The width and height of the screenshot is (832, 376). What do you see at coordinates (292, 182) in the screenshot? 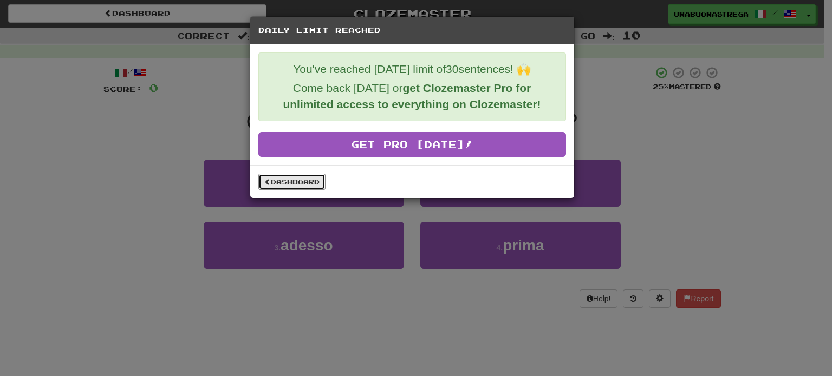
I see `a: Dashboard` at bounding box center [292, 182].